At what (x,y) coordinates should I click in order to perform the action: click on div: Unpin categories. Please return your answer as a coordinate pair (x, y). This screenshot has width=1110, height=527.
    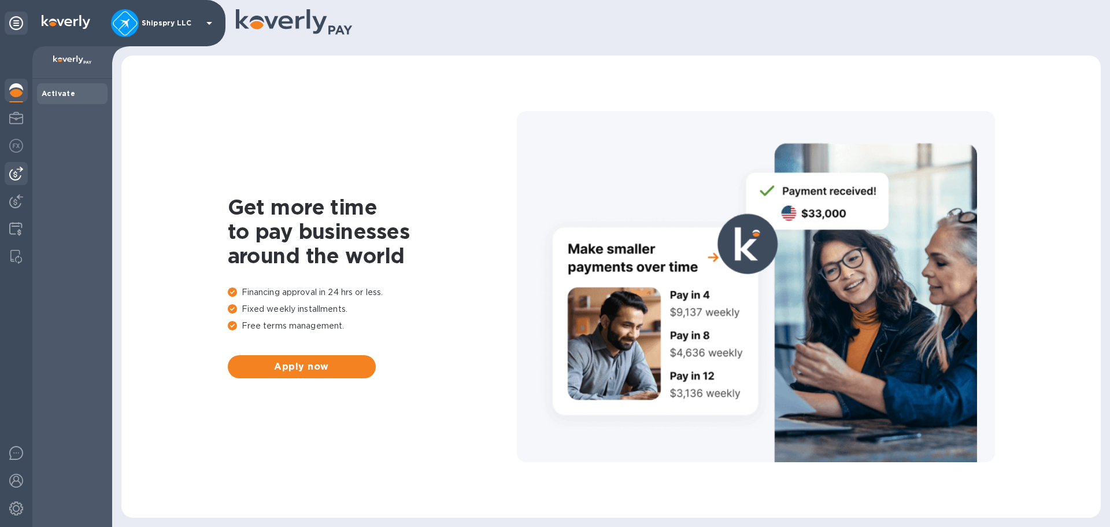
    Looking at the image, I should click on (16, 23).